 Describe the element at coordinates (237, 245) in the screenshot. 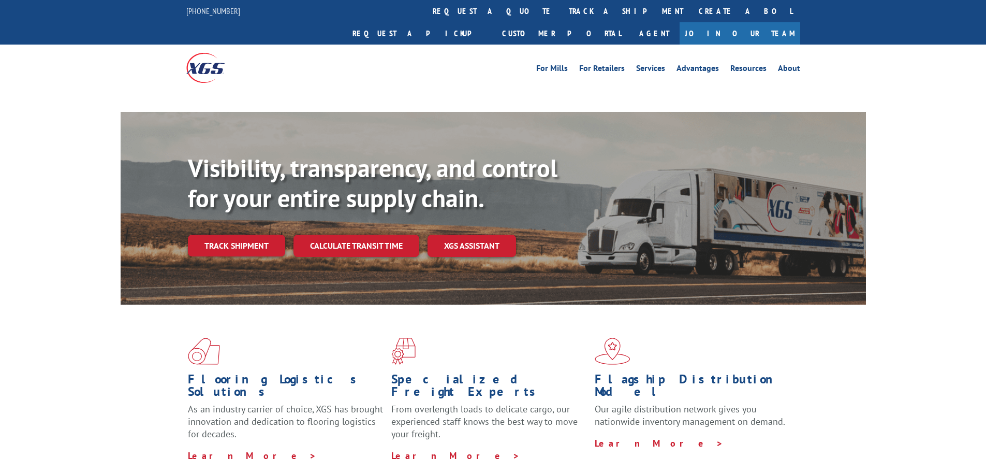

I see `a: Track shipment` at that location.